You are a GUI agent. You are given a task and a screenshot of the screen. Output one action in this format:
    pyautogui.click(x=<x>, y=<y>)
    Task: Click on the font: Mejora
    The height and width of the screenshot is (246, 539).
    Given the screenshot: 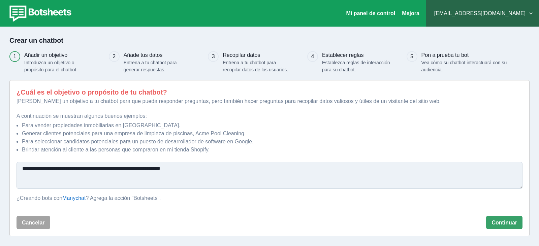 What is the action you would take?
    pyautogui.click(x=410, y=13)
    